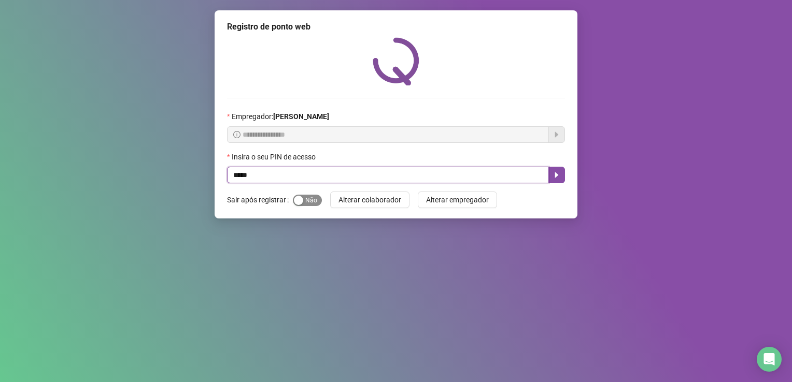  What do you see at coordinates (260, 200) in the screenshot?
I see `label: Sair após registrar` at bounding box center [260, 200].